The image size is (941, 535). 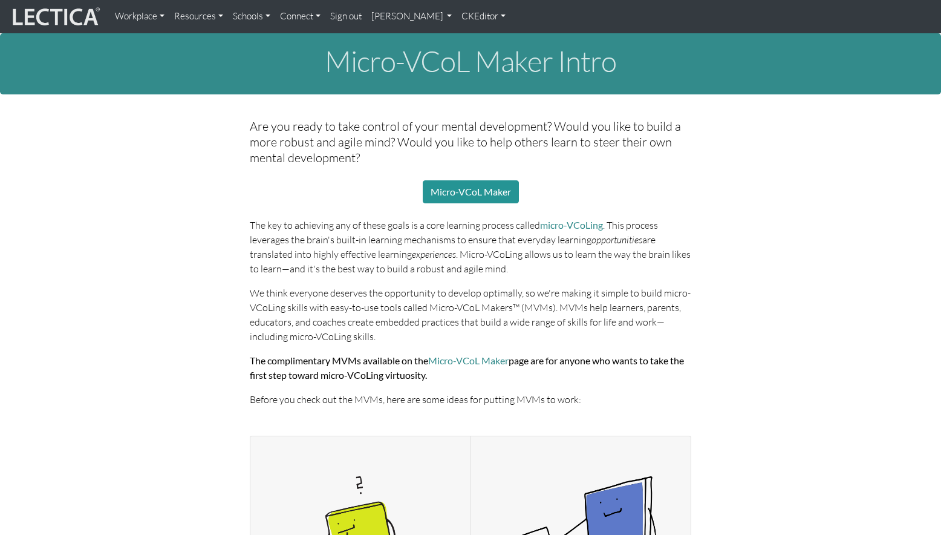 I want to click on a: micro-VCoLing, so click(x=572, y=224).